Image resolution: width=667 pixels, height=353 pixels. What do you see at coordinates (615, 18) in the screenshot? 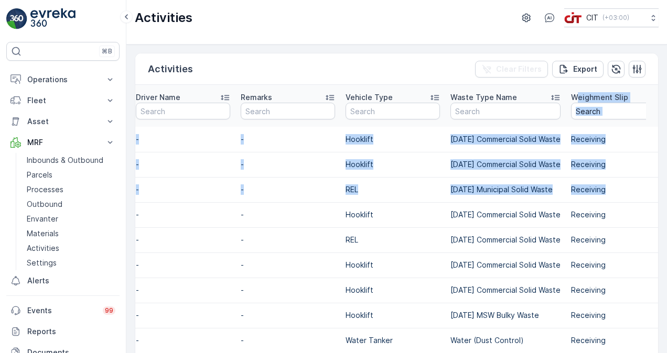
I see `p: ( +03:00 )` at bounding box center [615, 18].